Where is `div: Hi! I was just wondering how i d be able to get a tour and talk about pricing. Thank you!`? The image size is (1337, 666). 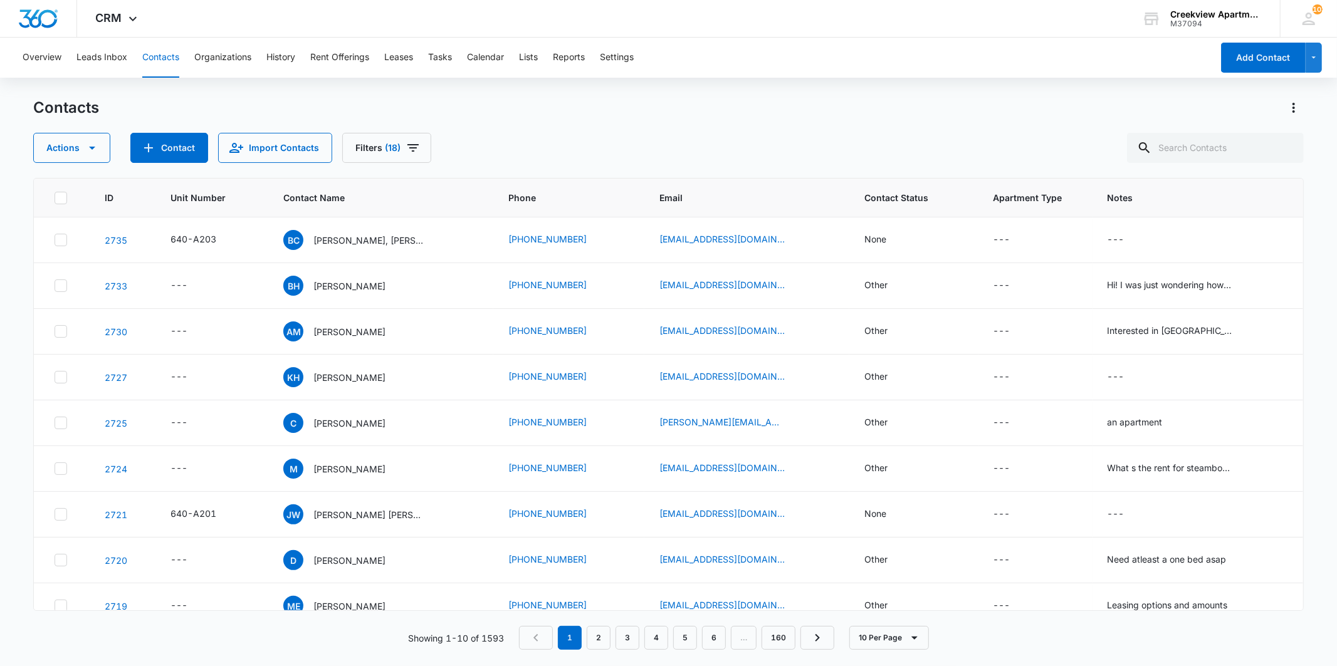 div: Hi! I was just wondering how i d be able to get a tour and talk about pricing. Thank you! is located at coordinates (1170, 284).